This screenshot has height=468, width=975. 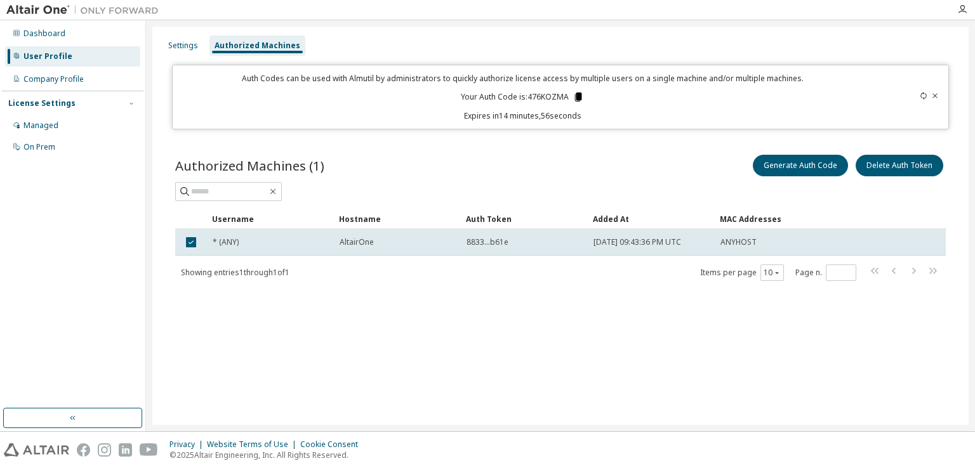 I want to click on div: Website Terms of Use, so click(x=253, y=445).